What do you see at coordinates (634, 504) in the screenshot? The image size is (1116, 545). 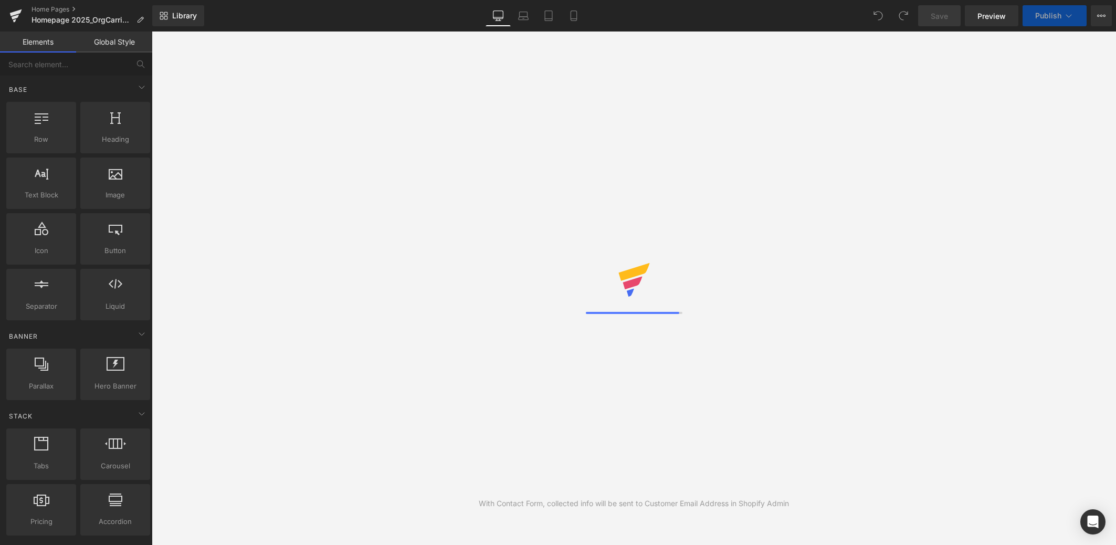 I see `div: With Contact Form, collected info will be sent to Customer Email Address in Shopify Admin` at bounding box center [634, 504].